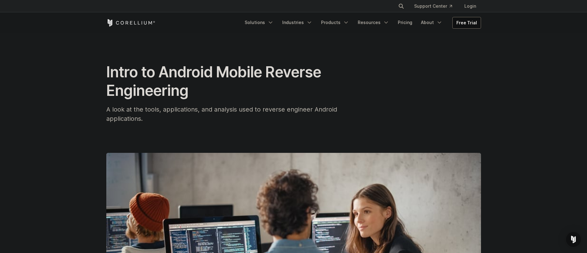 The width and height of the screenshot is (587, 253). Describe the element at coordinates (573, 239) in the screenshot. I see `div: Open Intercom Messenger` at that location.